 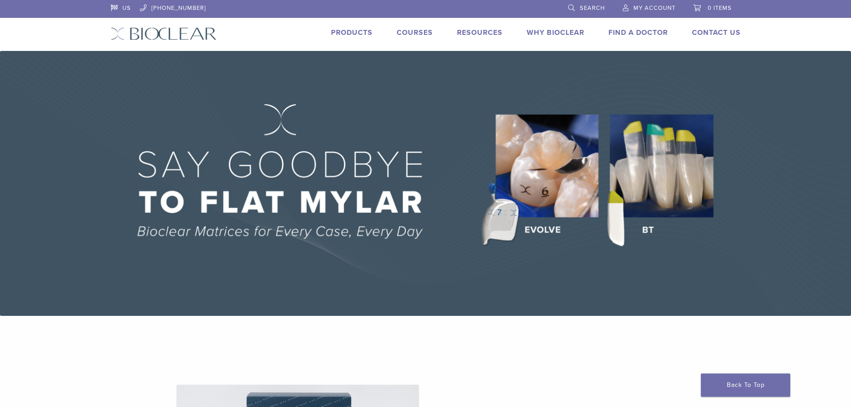 What do you see at coordinates (716, 33) in the screenshot?
I see `a: Contact Us` at bounding box center [716, 33].